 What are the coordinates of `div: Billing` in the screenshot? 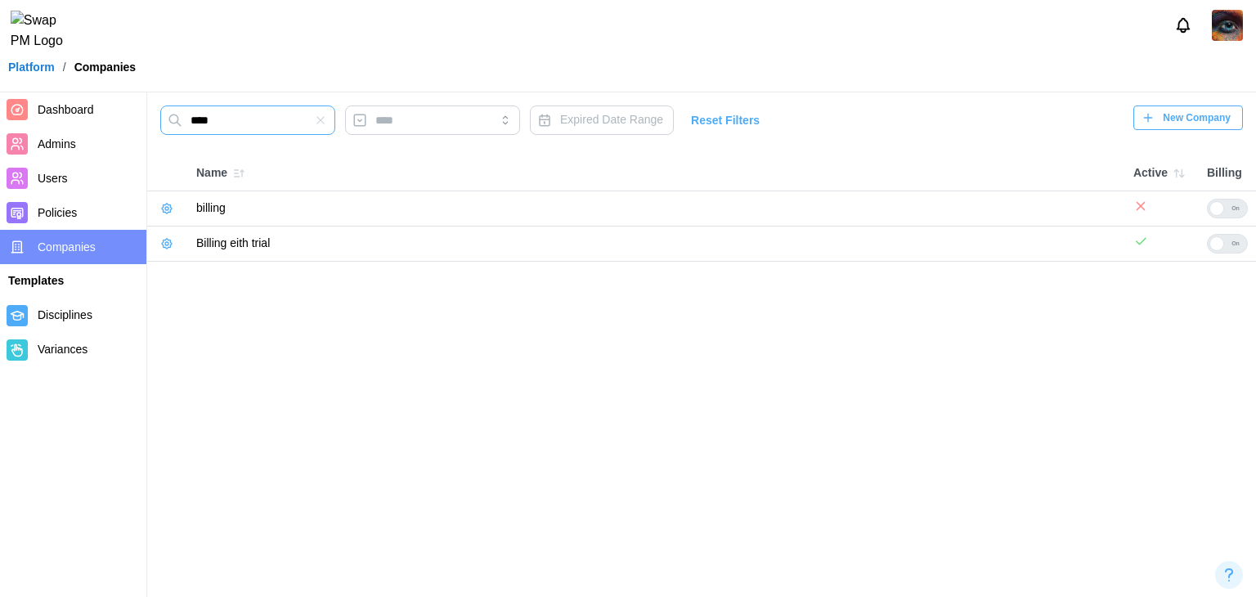 It's located at (1227, 173).